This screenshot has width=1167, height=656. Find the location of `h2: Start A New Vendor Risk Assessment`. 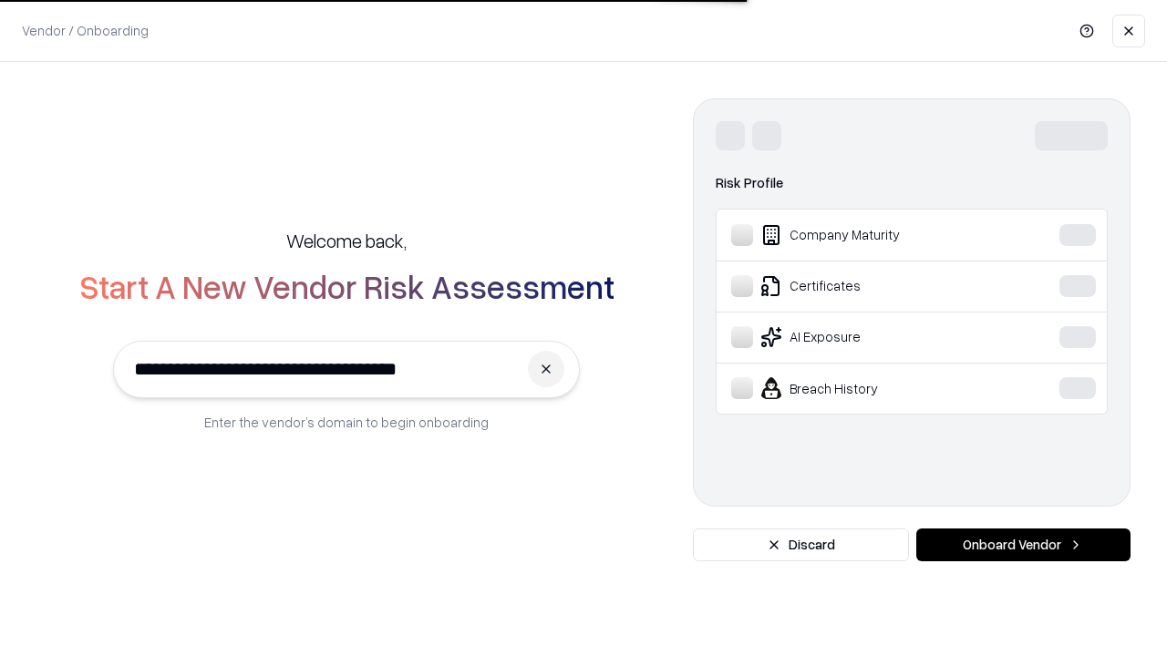

h2: Start A New Vendor Risk Assessment is located at coordinates (346, 286).